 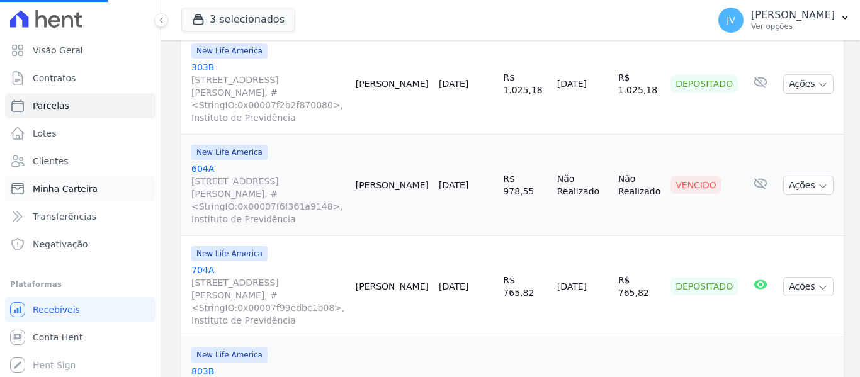 I want to click on a: Negativação, so click(x=80, y=244).